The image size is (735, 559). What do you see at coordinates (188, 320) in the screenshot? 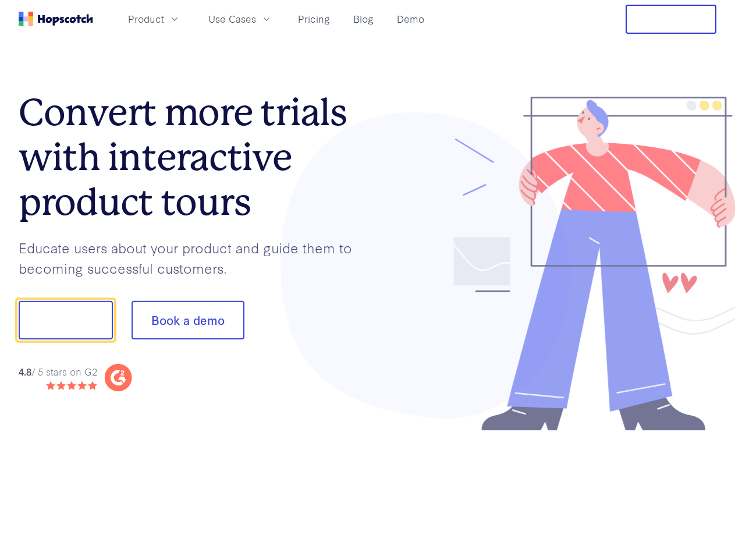
I see `a: Book a demo` at bounding box center [188, 320].